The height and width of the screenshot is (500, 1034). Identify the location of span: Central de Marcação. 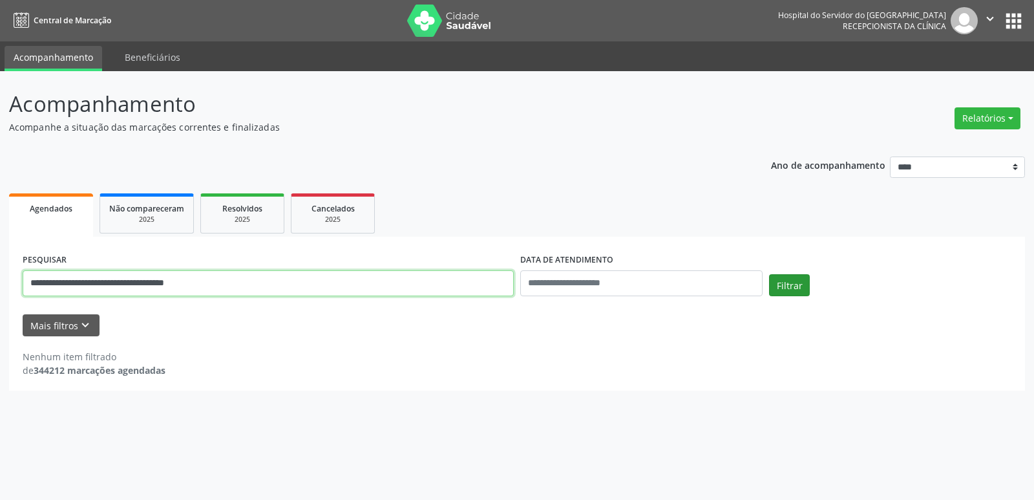
(72, 20).